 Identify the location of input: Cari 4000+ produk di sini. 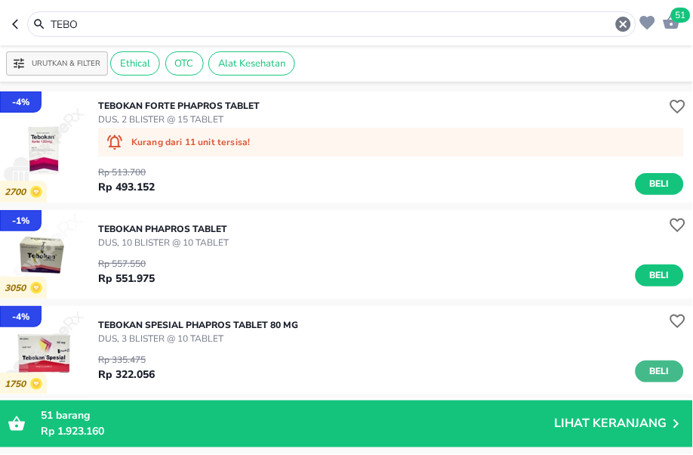
(331, 24).